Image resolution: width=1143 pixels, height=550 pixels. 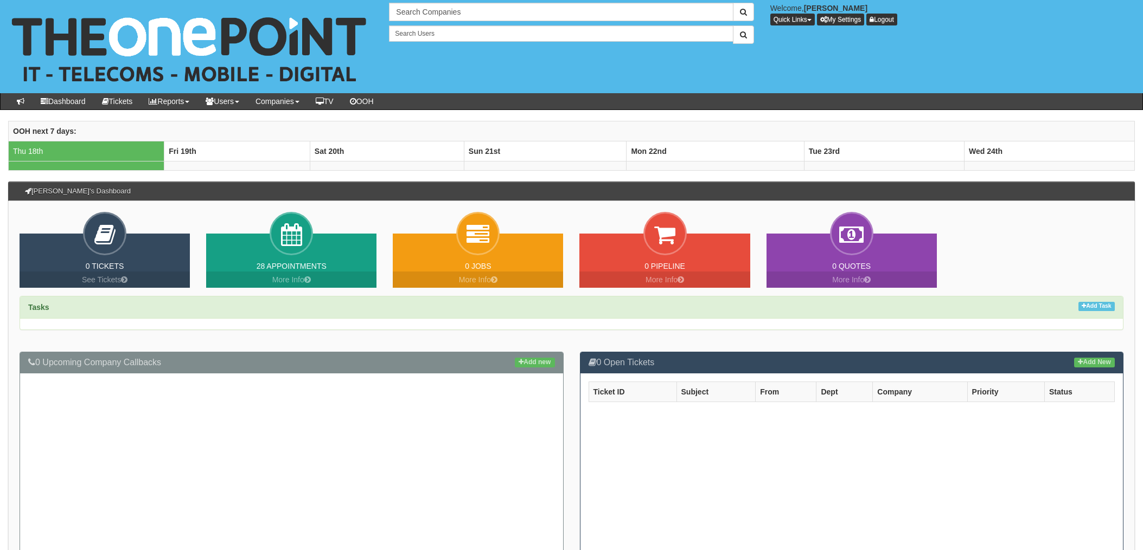 I want to click on th: OOH next 7 days:, so click(x=572, y=131).